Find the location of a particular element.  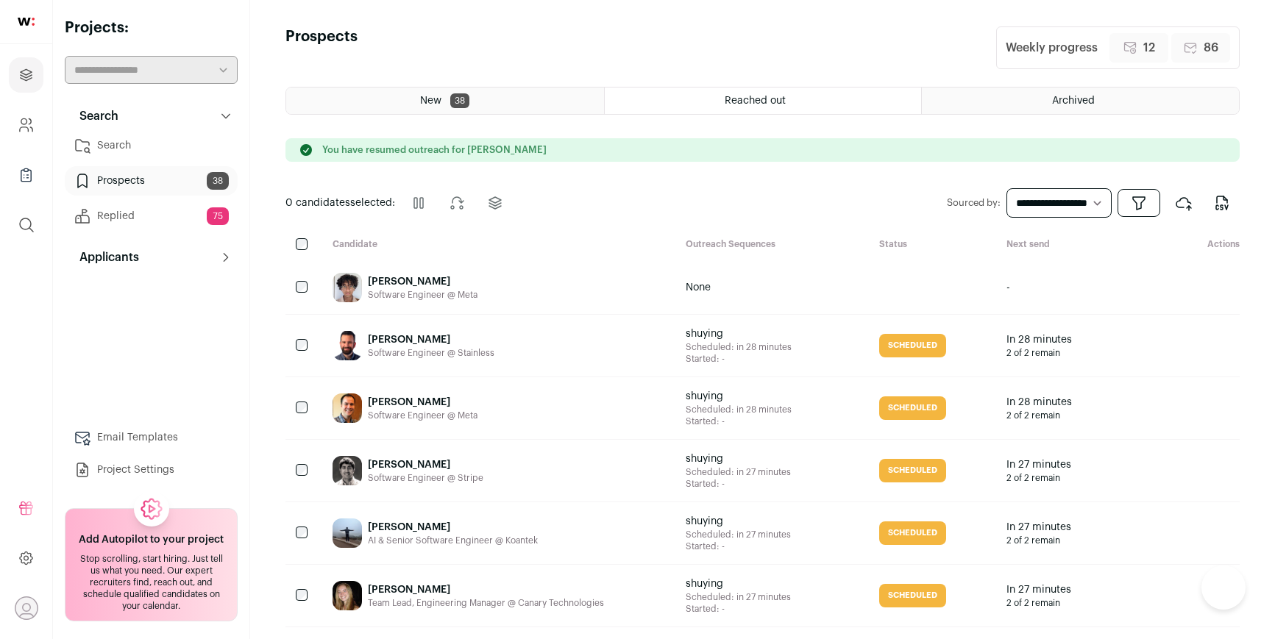

span: 12 is located at coordinates (1149, 48).